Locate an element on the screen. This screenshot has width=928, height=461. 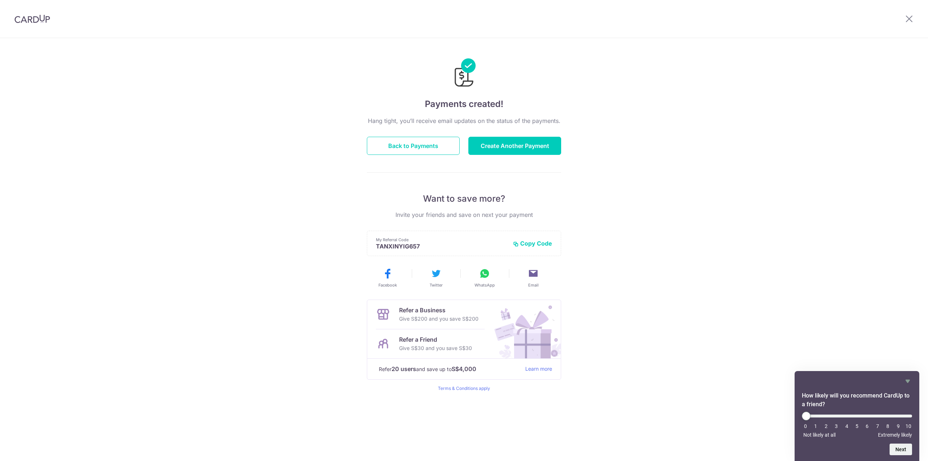
li: 5 is located at coordinates (857, 426).